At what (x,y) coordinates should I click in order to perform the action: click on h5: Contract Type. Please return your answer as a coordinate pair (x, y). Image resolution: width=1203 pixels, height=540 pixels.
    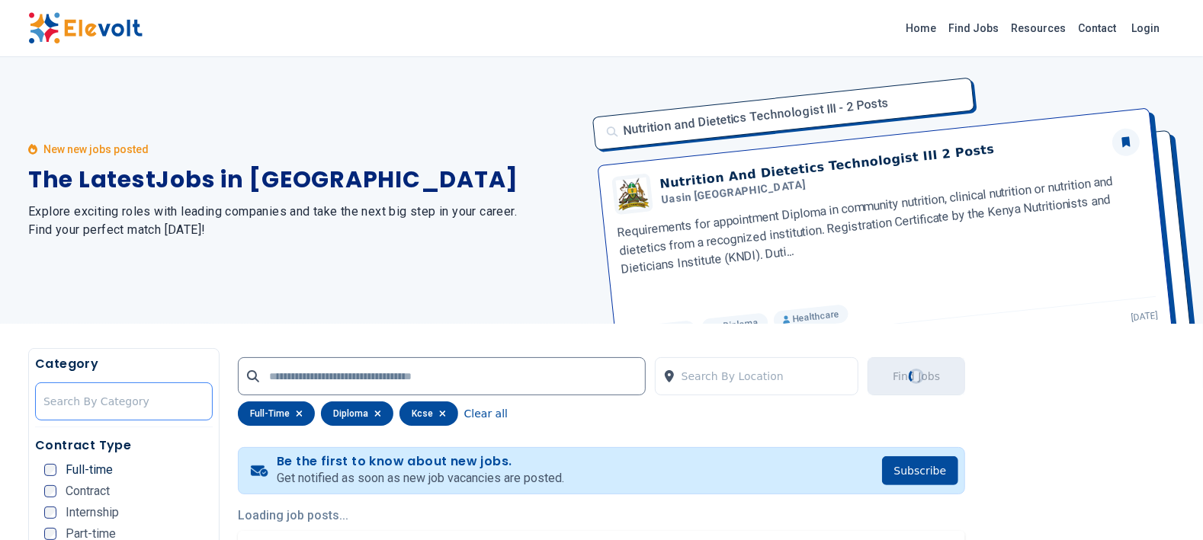
    Looking at the image, I should click on (123, 446).